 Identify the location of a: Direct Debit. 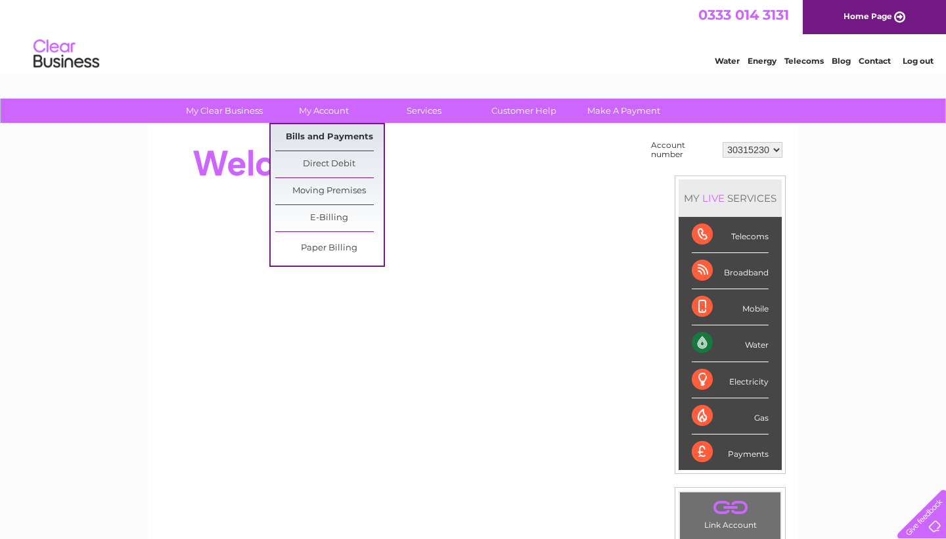
(329, 164).